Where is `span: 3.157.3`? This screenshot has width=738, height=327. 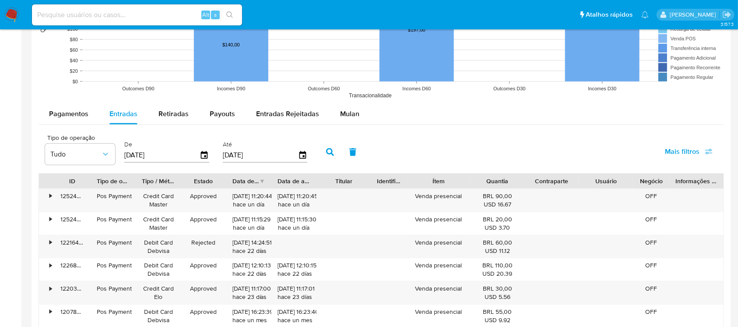
span: 3.157.3 is located at coordinates (727, 24).